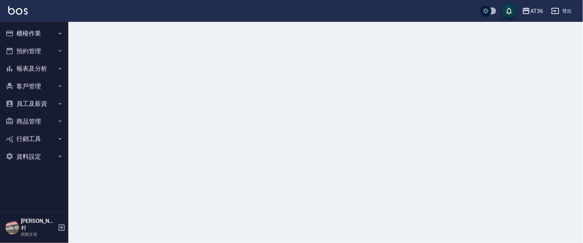  Describe the element at coordinates (34, 51) in the screenshot. I see `button: 預約管理` at that location.